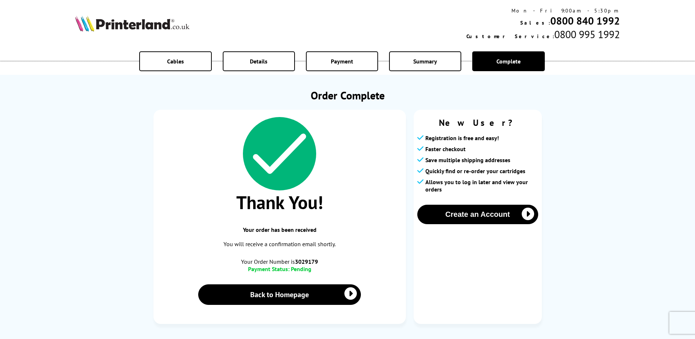  I want to click on h1: Order Complete, so click(348, 95).